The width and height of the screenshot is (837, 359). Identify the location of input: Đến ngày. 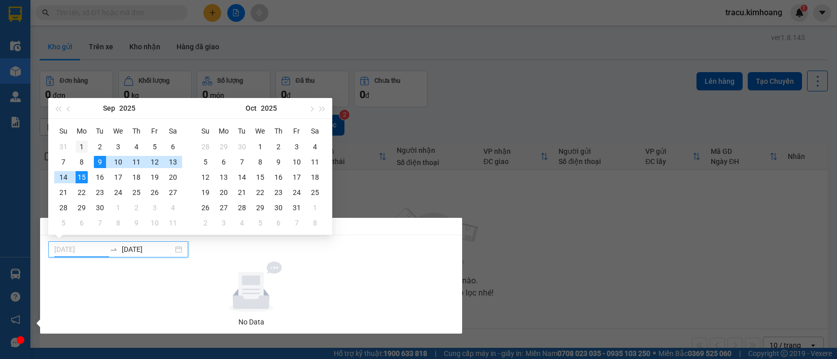
(147, 249).